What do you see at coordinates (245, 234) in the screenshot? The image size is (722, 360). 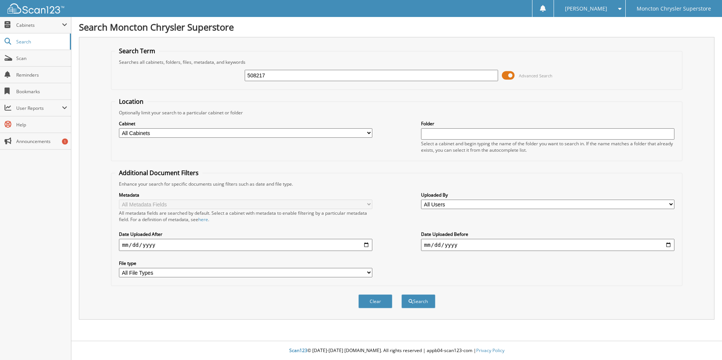 I see `label: Date Uploaded After` at bounding box center [245, 234].